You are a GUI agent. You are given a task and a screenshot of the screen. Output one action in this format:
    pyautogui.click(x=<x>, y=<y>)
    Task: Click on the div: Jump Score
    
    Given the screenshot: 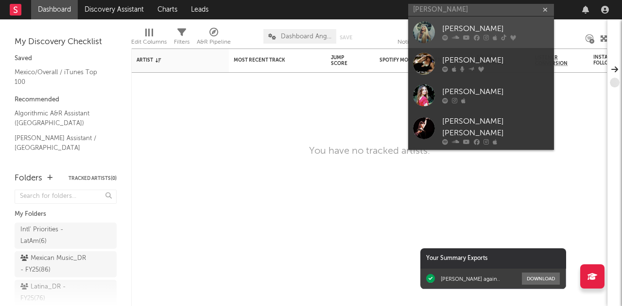 What is the action you would take?
    pyautogui.click(x=343, y=61)
    